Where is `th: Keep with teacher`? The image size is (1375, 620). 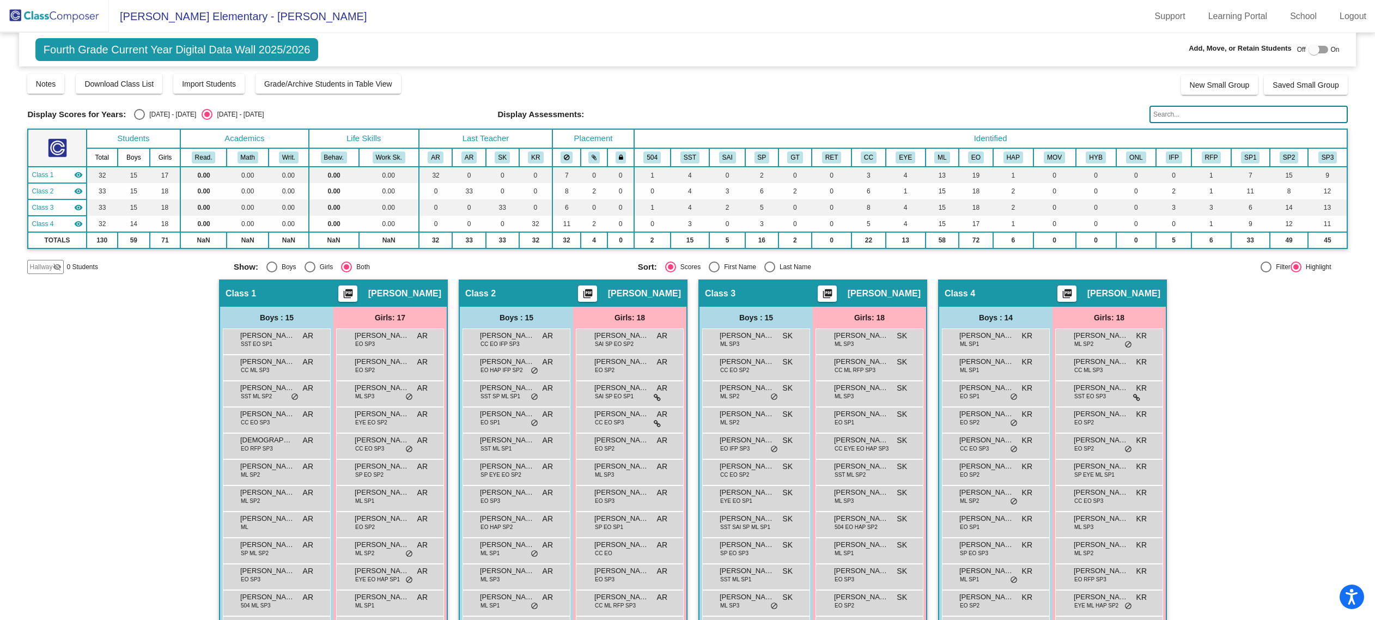 th: Keep with teacher is located at coordinates (620, 157).